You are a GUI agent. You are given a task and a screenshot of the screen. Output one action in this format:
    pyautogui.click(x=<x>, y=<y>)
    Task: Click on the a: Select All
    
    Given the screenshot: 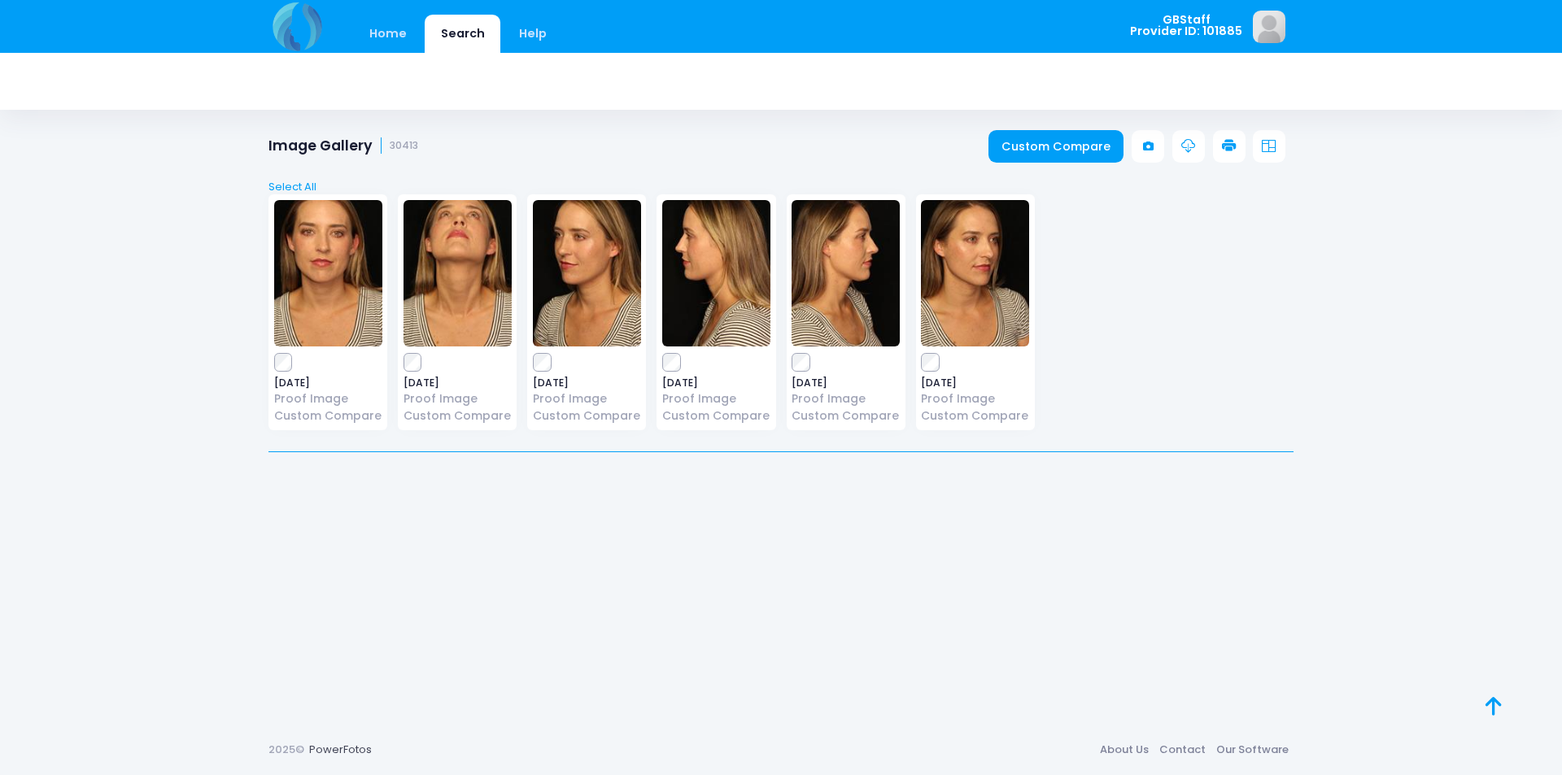 What is the action you would take?
    pyautogui.click(x=781, y=187)
    